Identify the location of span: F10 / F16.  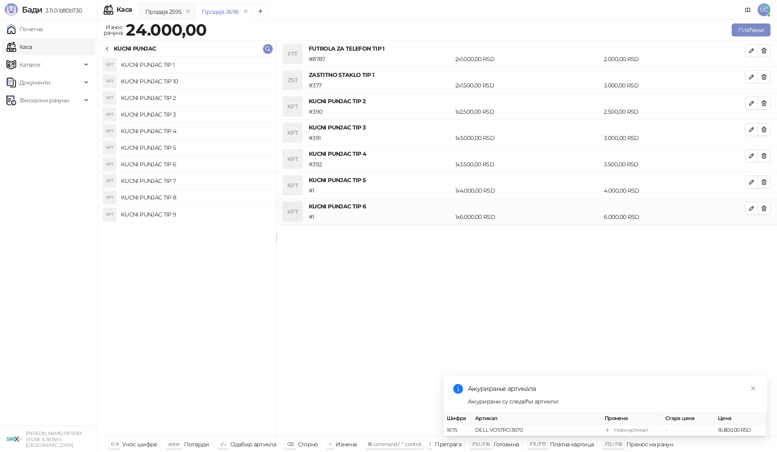
(481, 444).